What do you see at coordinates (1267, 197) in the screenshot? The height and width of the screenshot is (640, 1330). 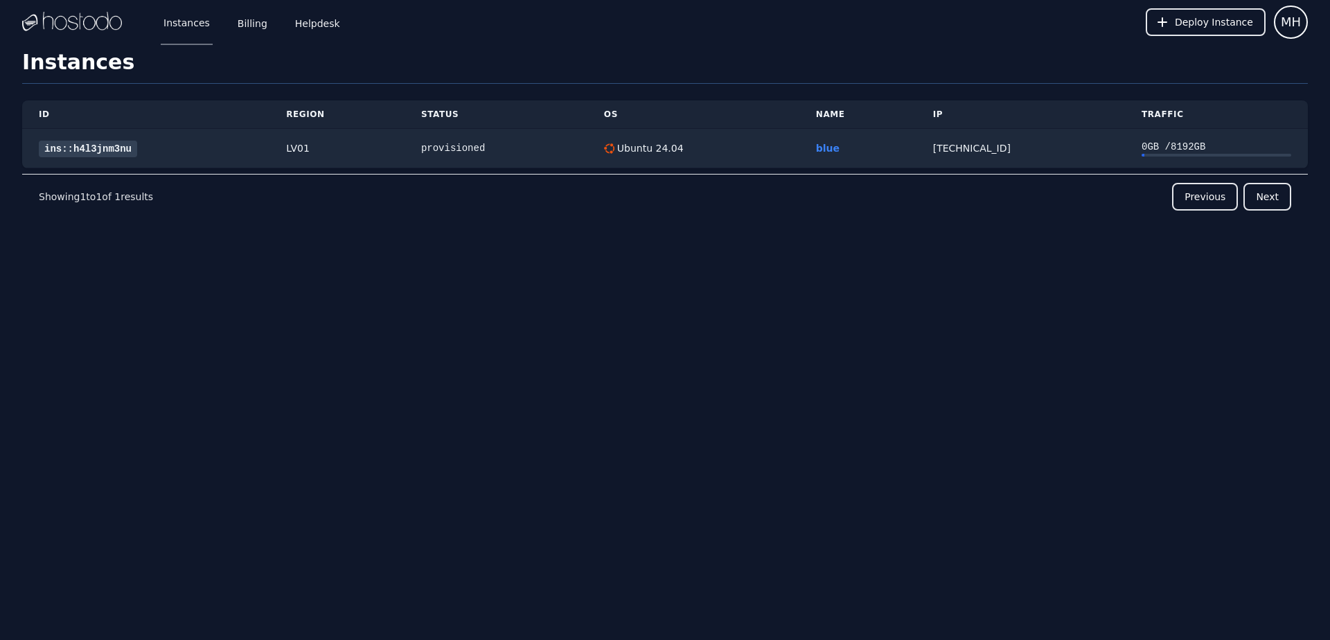 I see `button: Next` at bounding box center [1267, 197].